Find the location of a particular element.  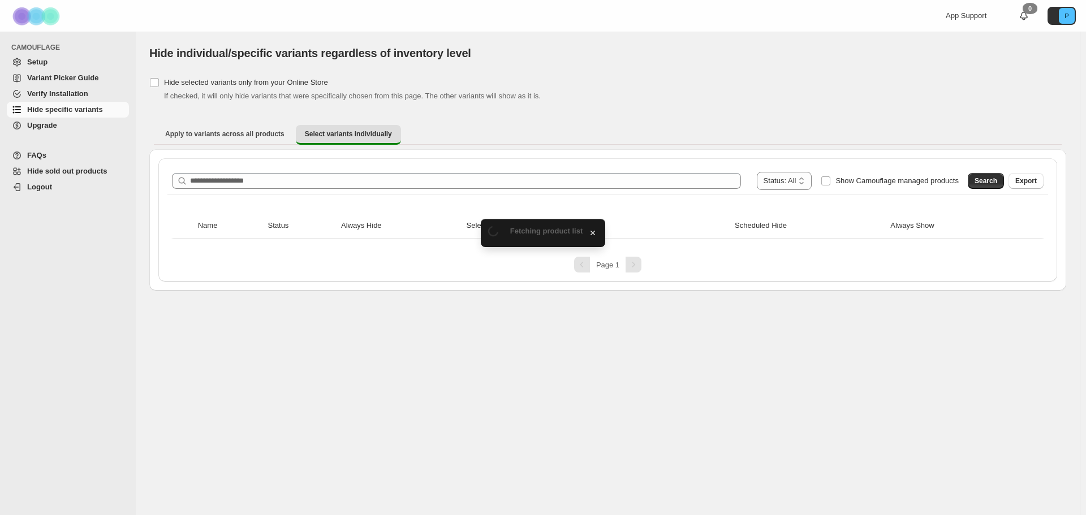

span: Hide individual/specific variants regardless of inventory level is located at coordinates (310, 53).